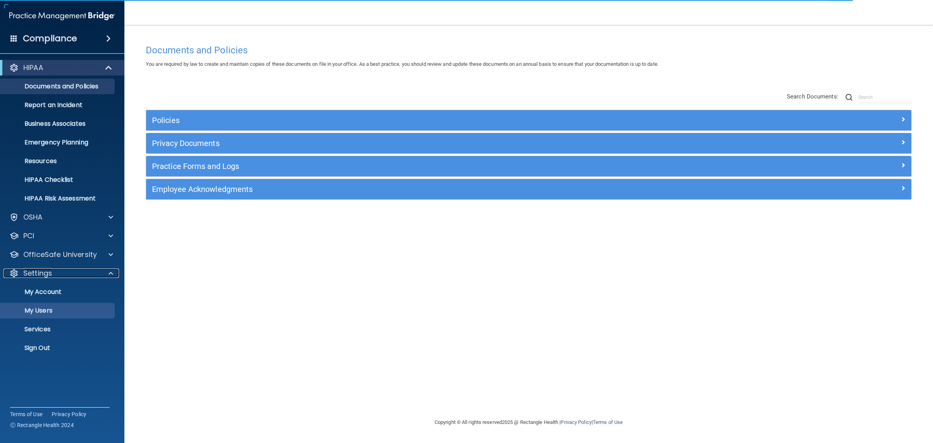 The height and width of the screenshot is (443, 933). I want to click on a: Settings, so click(61, 273).